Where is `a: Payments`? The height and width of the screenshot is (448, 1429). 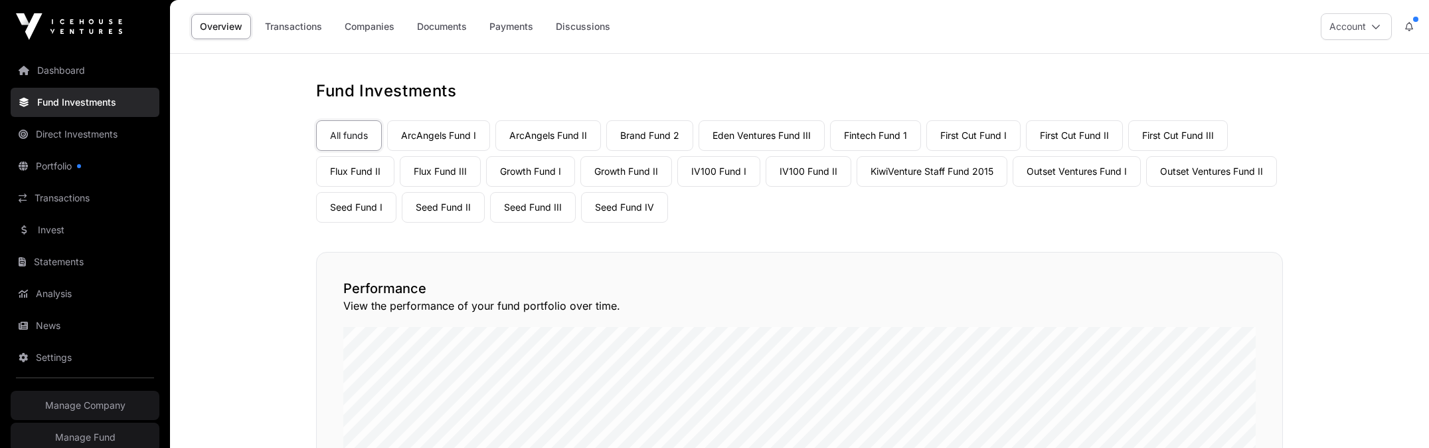
a: Payments is located at coordinates (511, 27).